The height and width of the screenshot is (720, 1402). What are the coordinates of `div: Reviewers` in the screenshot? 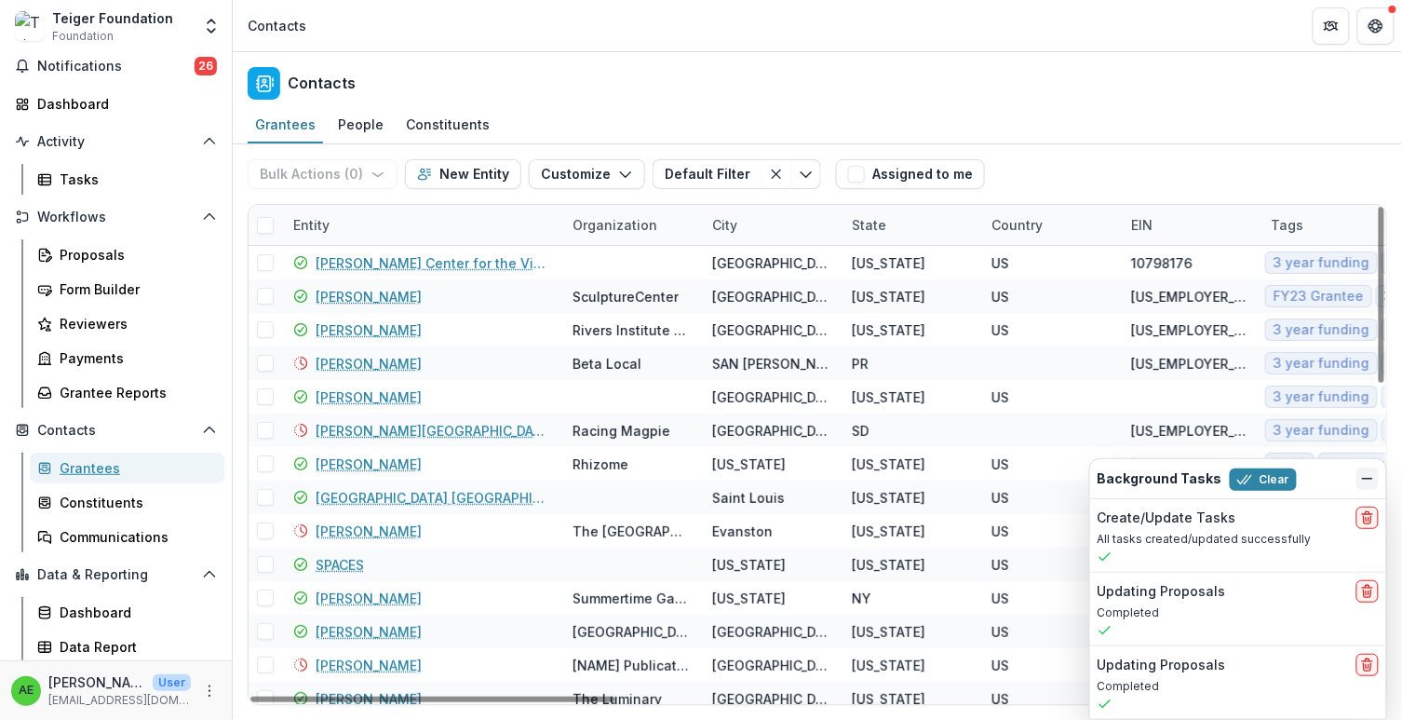 It's located at (134, 323).